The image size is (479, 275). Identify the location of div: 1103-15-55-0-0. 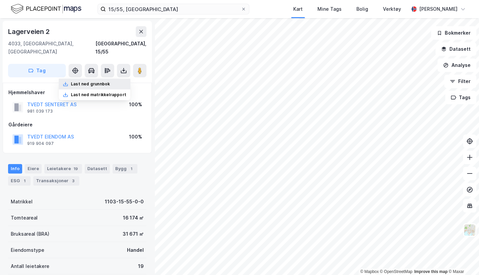
(124, 201).